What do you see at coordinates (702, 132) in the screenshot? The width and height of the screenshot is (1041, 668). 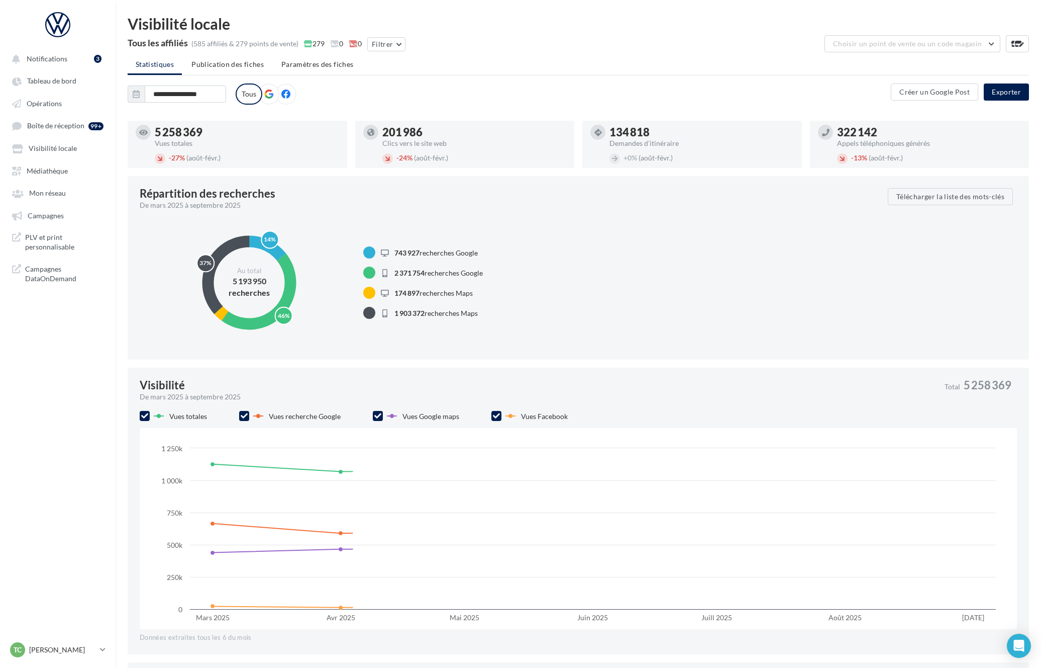 I see `div: 134 818` at bounding box center [702, 132].